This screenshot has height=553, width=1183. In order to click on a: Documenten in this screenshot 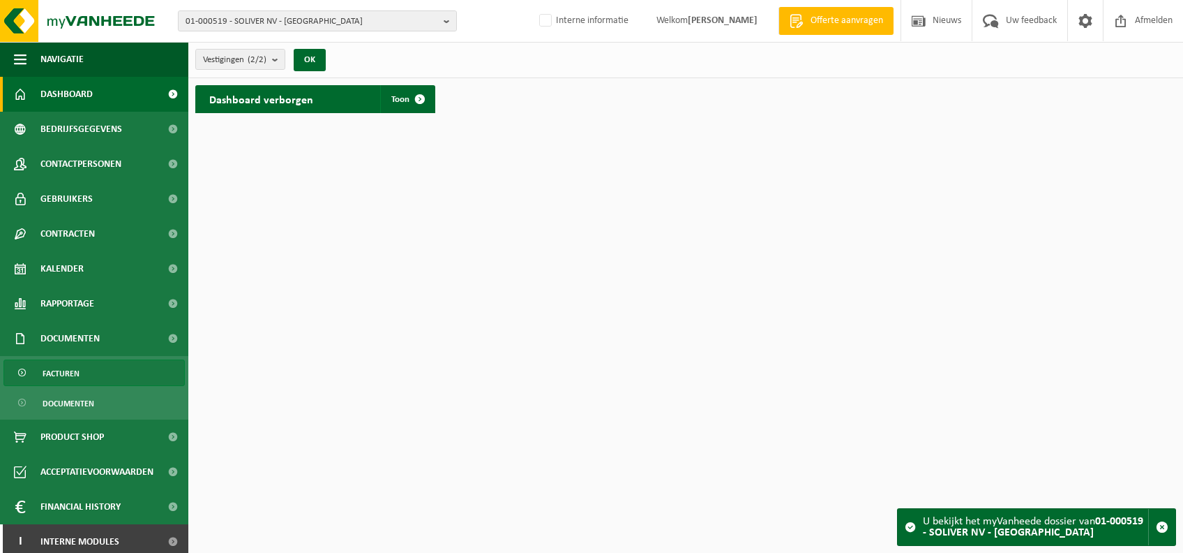, I will do `click(94, 403)`.